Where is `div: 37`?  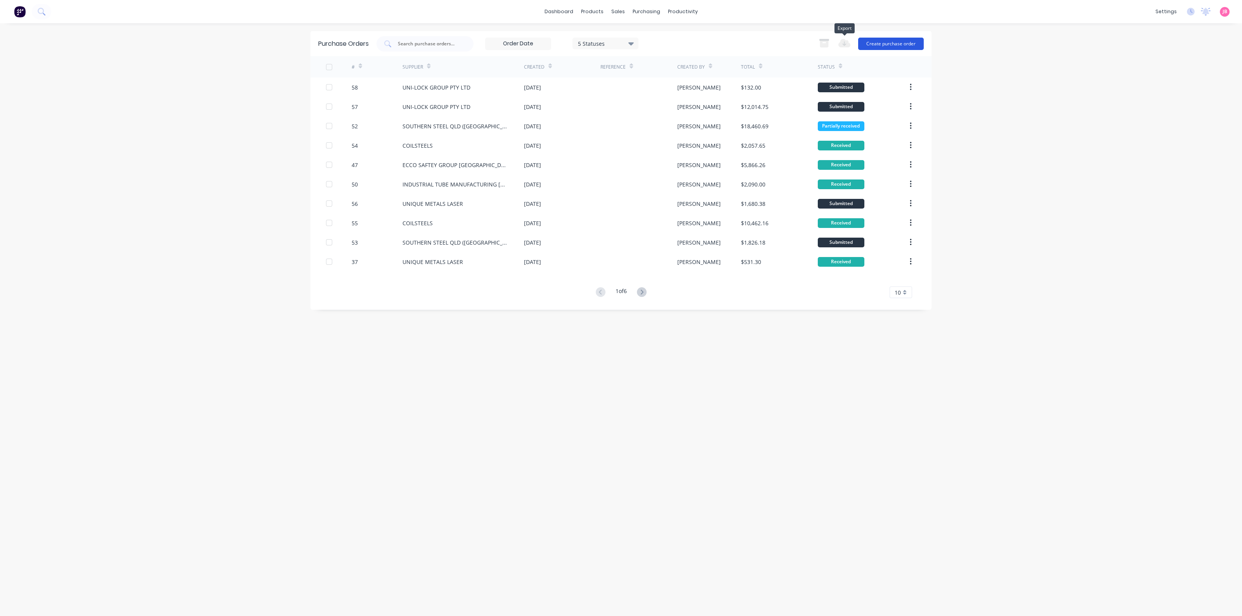 div: 37 is located at coordinates (355, 262).